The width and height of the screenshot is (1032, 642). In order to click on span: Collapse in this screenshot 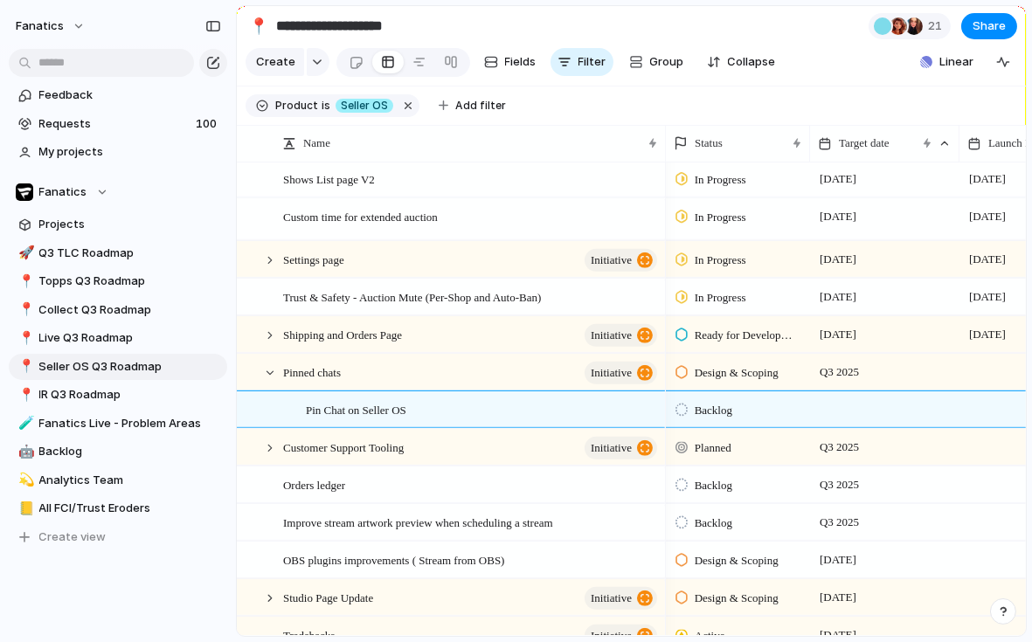, I will do `click(751, 62)`.